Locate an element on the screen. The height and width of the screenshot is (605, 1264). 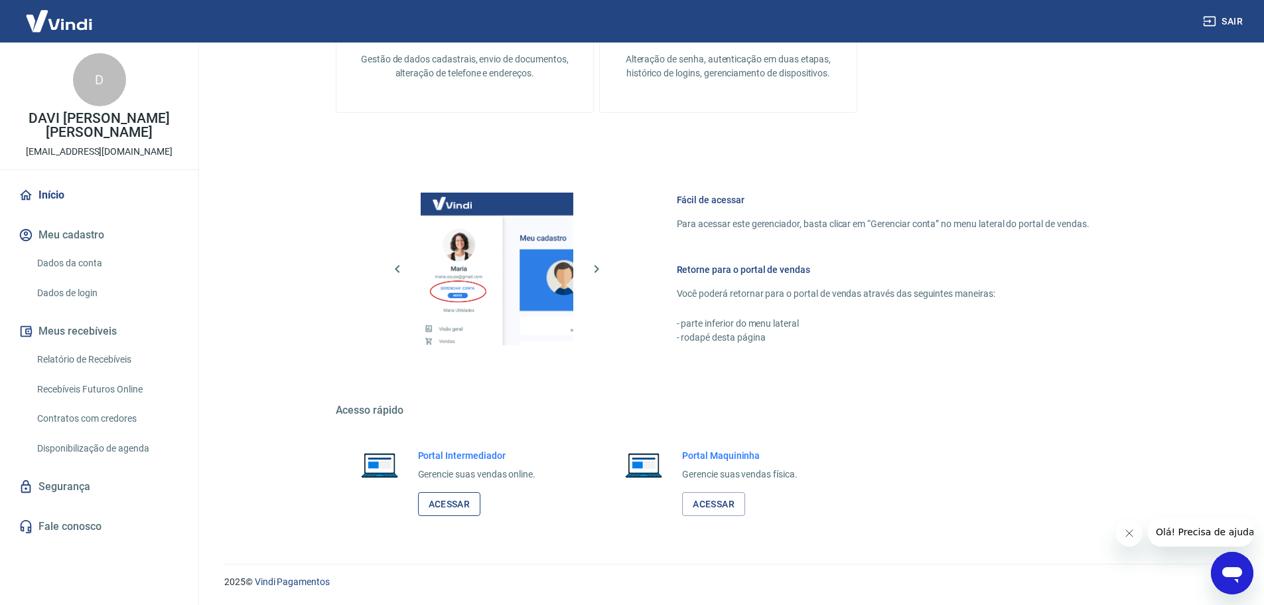
img: Vindi is located at coordinates (59, 21).